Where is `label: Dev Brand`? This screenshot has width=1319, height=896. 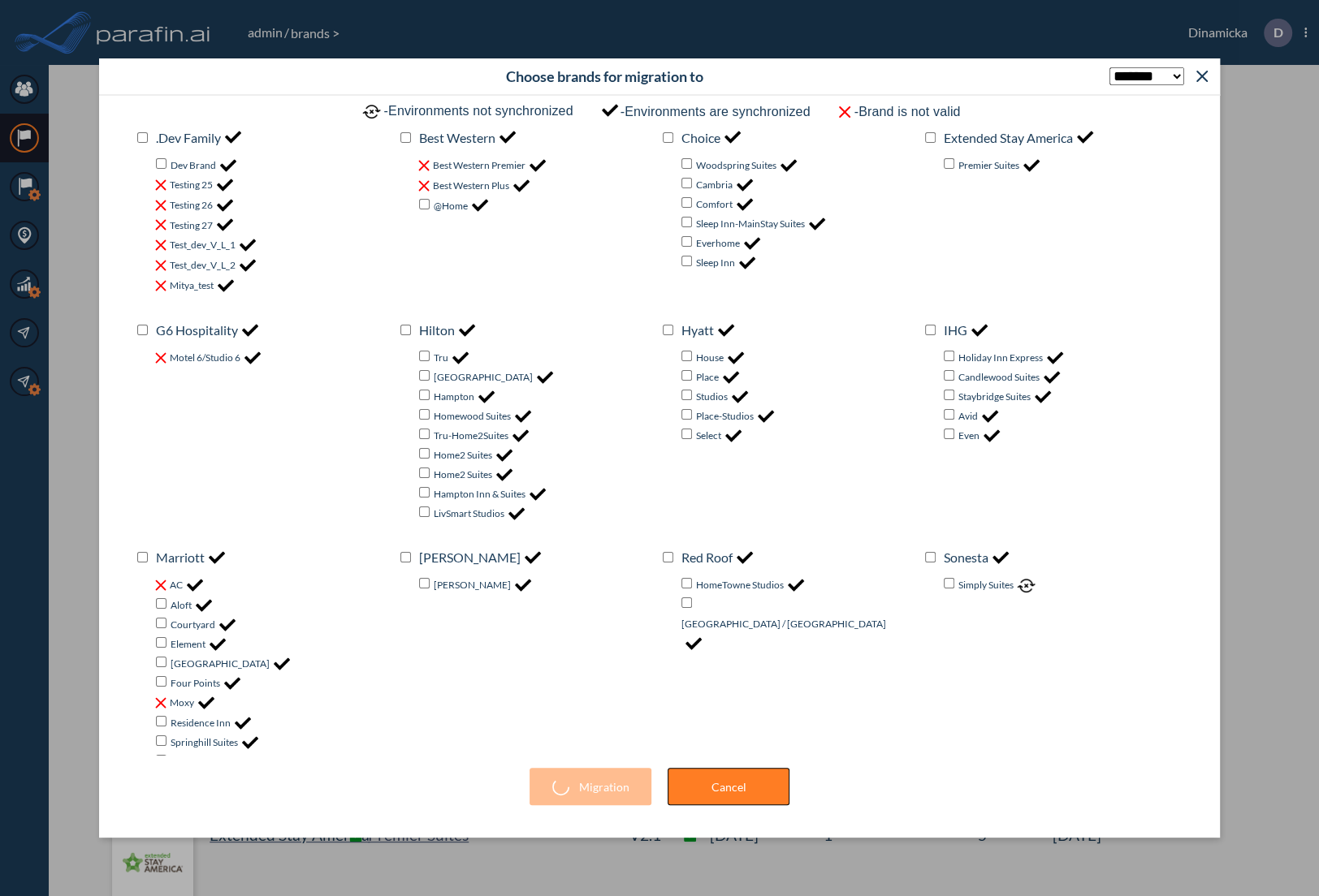 label: Dev Brand is located at coordinates (193, 165).